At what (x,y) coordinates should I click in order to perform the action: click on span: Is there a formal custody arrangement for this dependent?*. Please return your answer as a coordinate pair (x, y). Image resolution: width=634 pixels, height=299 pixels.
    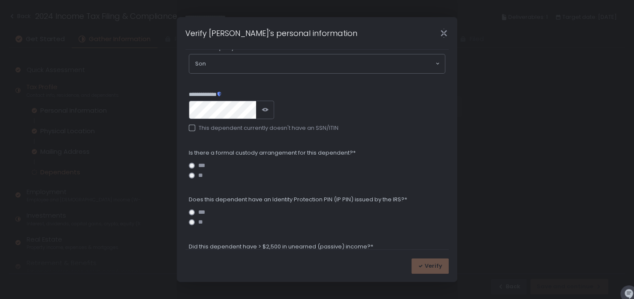
    Looking at the image, I should click on (272, 153).